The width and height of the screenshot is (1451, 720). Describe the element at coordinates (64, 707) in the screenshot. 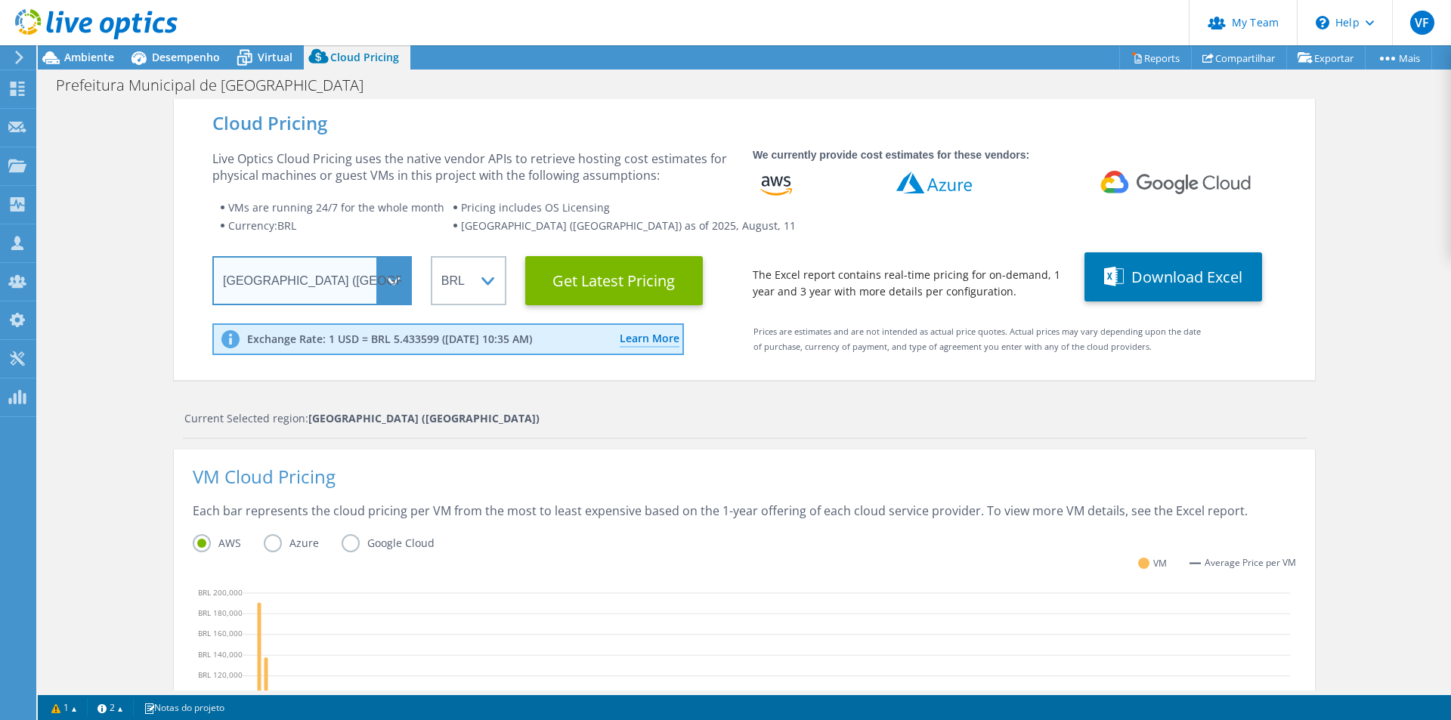

I see `a: 1` at that location.